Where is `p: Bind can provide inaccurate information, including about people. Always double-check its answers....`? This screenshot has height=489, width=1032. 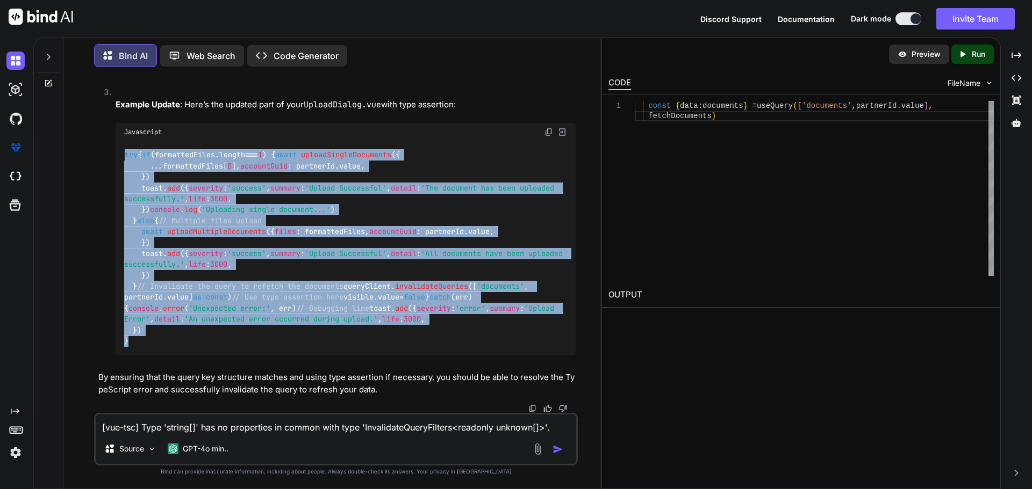 p: Bind can provide inaccurate information, including about people. Always double-check its answers.... is located at coordinates (336, 472).